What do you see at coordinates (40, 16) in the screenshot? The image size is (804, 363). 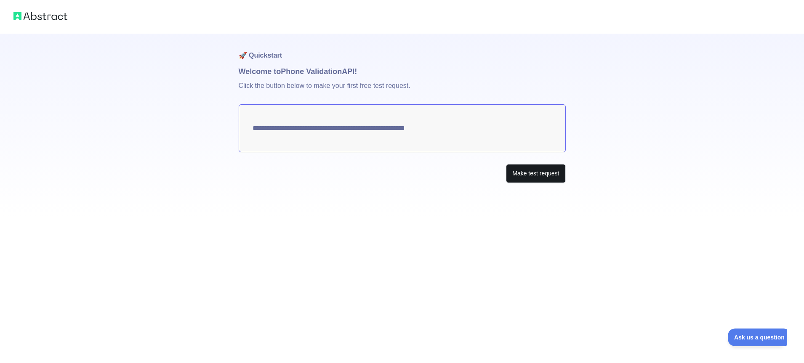 I see `img: Abstract logo` at bounding box center [40, 16].